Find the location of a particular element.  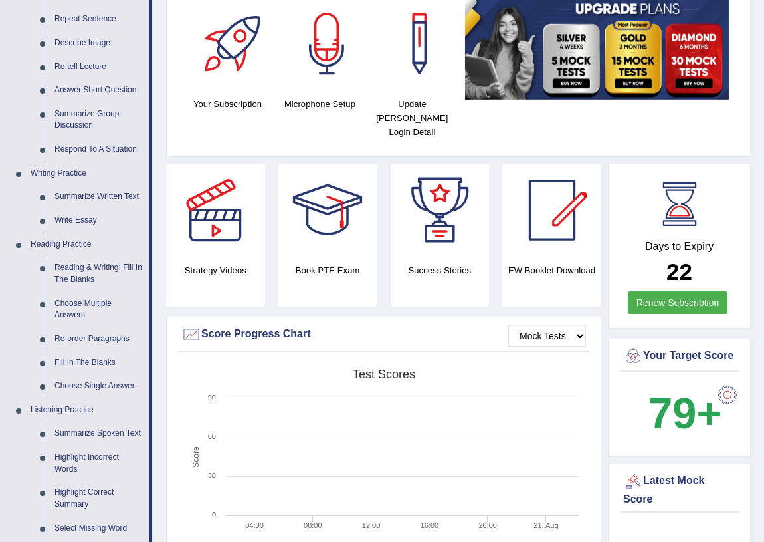

h4: Strategy Videos is located at coordinates (215, 270).